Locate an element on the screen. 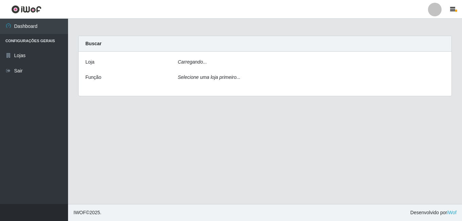 This screenshot has width=462, height=221. strong: Buscar is located at coordinates (93, 44).